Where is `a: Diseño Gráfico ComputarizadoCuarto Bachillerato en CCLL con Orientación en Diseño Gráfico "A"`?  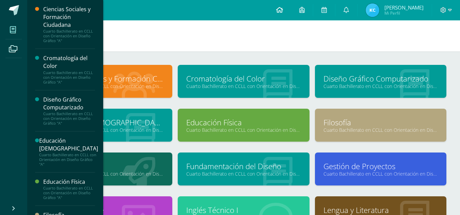
a: Diseño Gráfico ComputarizadoCuarto Bachillerato en CCLL con Orientación en Diseño Gráfico "A" is located at coordinates (69, 111).